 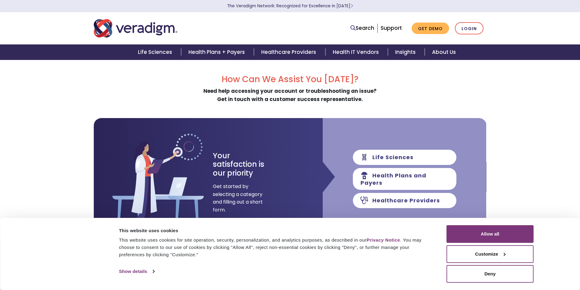 I want to click on strong: Need help accessing your account or troubleshooting an issue? Get in touch with a customer succes..., so click(x=290, y=95).